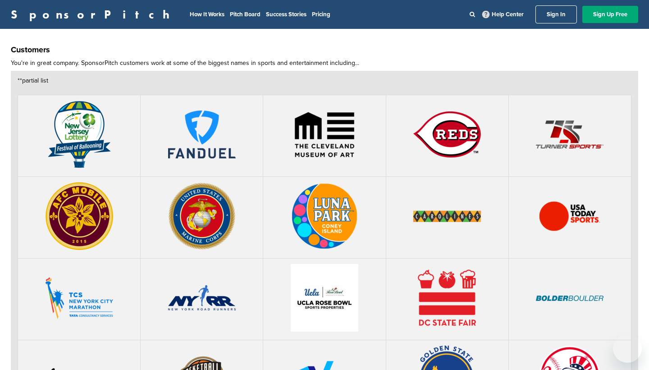 This screenshot has width=649, height=370. What do you see at coordinates (325, 81) in the screenshot?
I see `div: **partial list` at bounding box center [325, 81].